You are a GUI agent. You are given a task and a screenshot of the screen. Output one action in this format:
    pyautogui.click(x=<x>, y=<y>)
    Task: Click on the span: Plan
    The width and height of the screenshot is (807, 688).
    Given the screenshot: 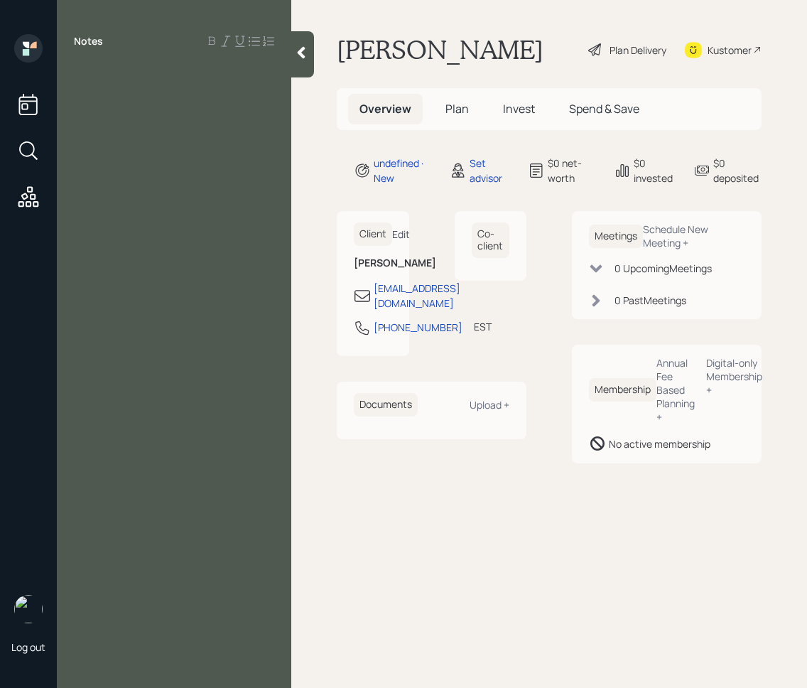 What is the action you would take?
    pyautogui.click(x=457, y=109)
    